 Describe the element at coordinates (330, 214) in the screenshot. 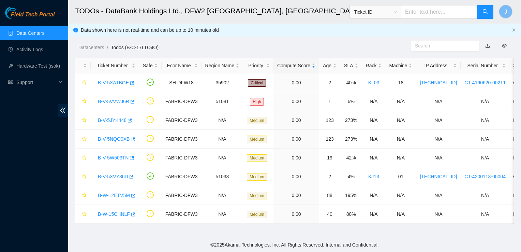

I see `td: 40` at that location.